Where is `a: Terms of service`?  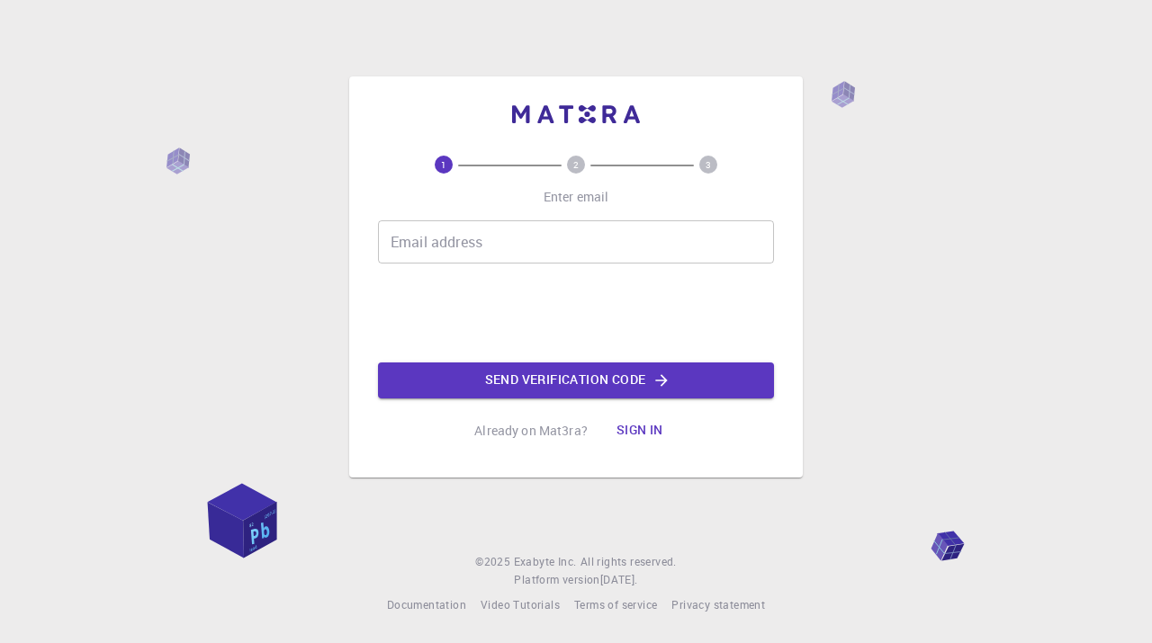
a: Terms of service is located at coordinates (615, 605).